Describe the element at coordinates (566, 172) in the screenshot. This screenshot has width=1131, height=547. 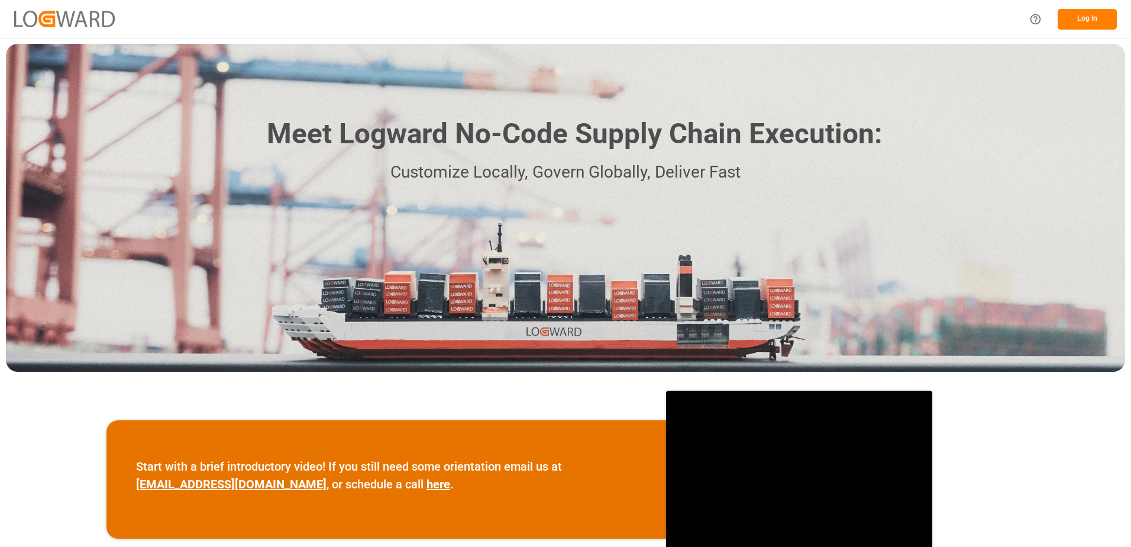
I see `p: Customize Locally, Govern Globally, Deliver Fast` at that location.